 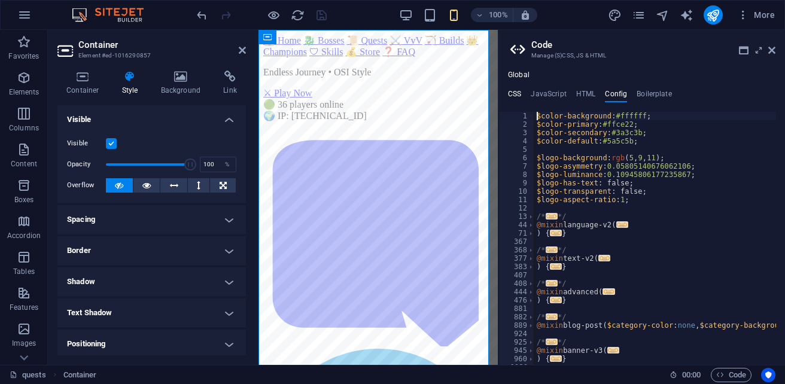 I want to click on div: 3, so click(x=517, y=133).